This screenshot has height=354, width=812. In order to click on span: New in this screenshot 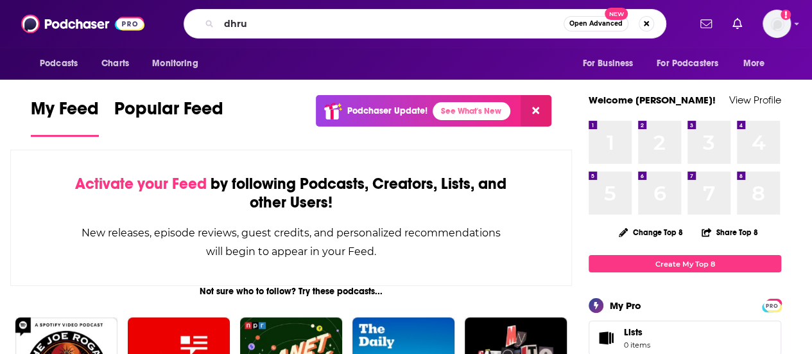, I will do `click(616, 13)`.